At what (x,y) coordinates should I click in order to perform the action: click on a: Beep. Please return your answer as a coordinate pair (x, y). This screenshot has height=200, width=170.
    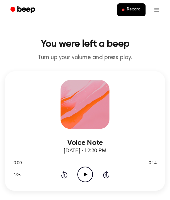
    Looking at the image, I should click on (23, 10).